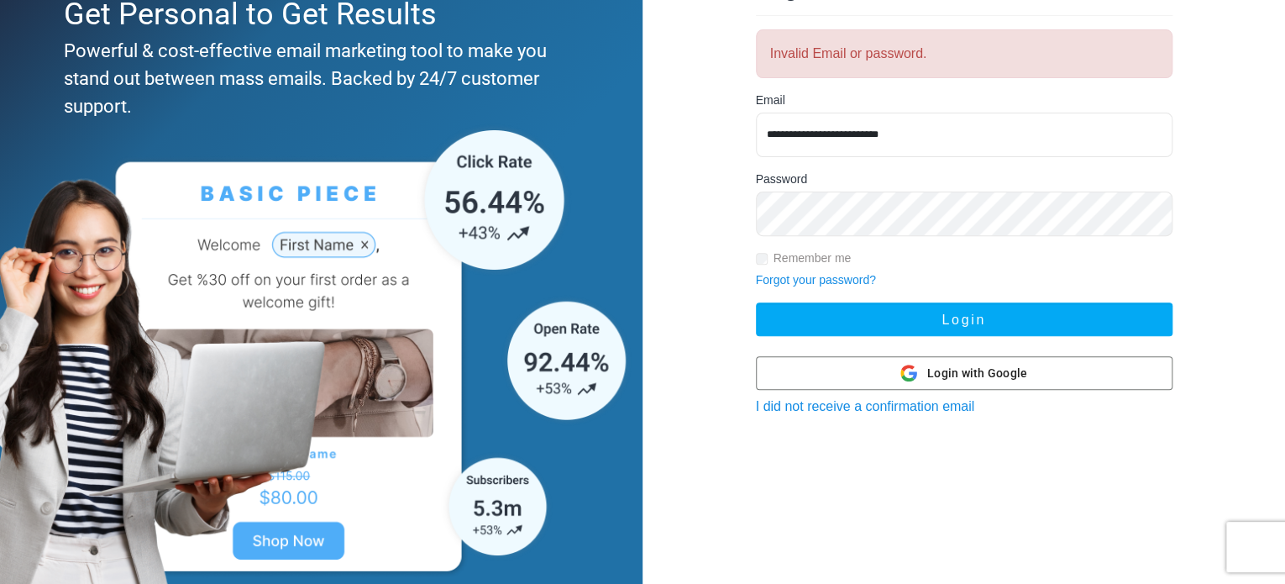  What do you see at coordinates (865, 406) in the screenshot?
I see `a: I did not receive a confirmation email` at bounding box center [865, 406].